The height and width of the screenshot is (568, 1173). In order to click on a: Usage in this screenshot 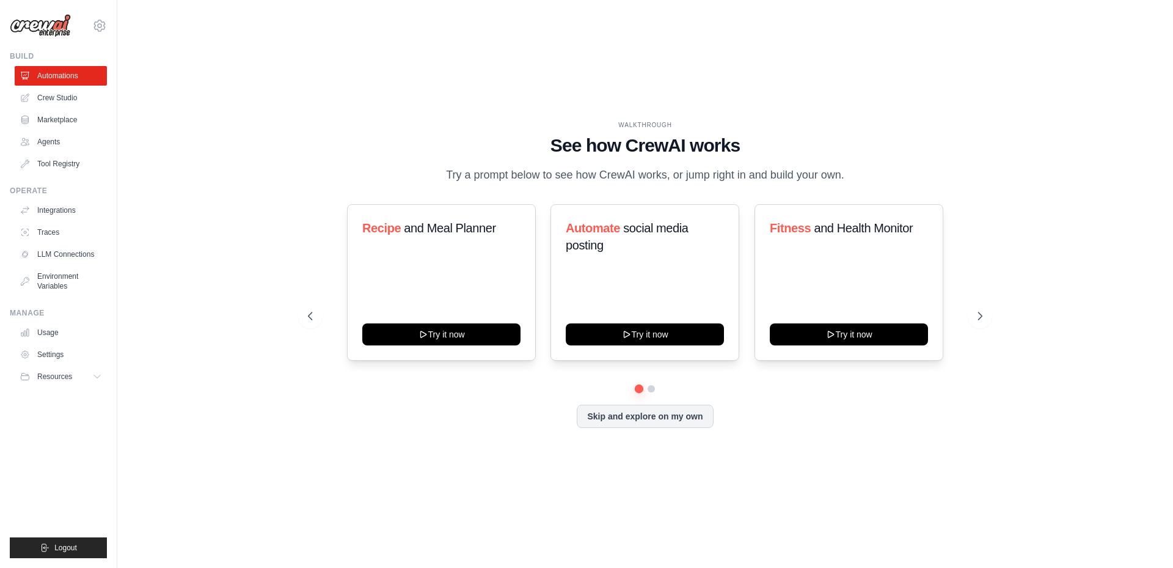, I will do `click(61, 332)`.